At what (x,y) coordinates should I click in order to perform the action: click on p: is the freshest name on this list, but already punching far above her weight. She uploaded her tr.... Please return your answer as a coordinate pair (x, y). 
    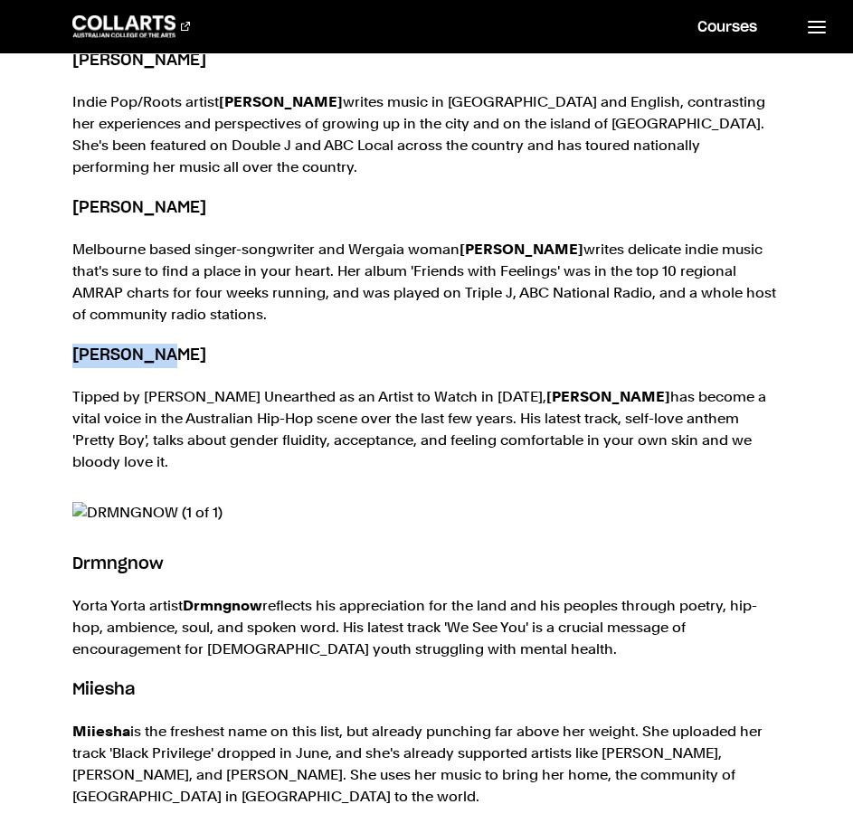
    Looking at the image, I should click on (426, 764).